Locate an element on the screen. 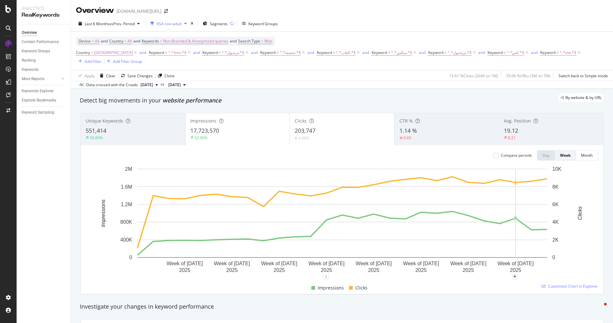 Image resolution: width=613 pixels, height=323 pixels. div: Data crossed with the Crawls is located at coordinates (112, 85).